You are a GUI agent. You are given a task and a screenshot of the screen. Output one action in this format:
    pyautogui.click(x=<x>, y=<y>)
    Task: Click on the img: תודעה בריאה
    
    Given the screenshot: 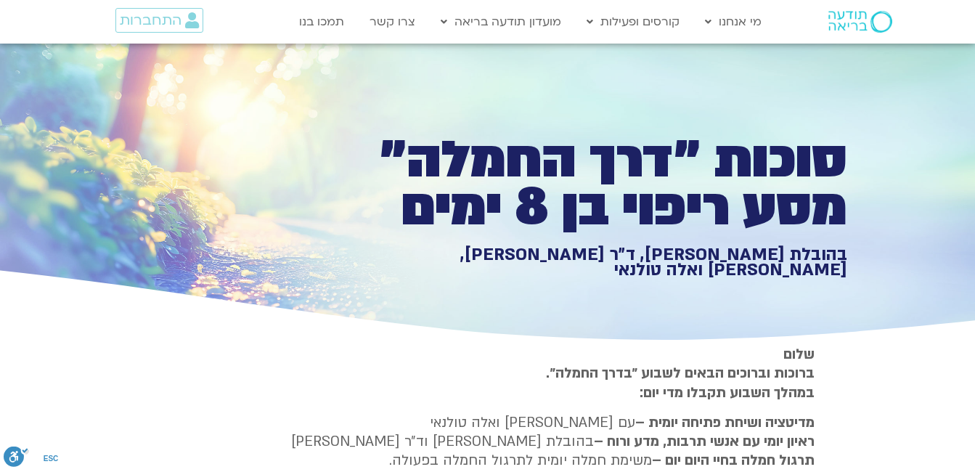 What is the action you would take?
    pyautogui.click(x=861, y=22)
    